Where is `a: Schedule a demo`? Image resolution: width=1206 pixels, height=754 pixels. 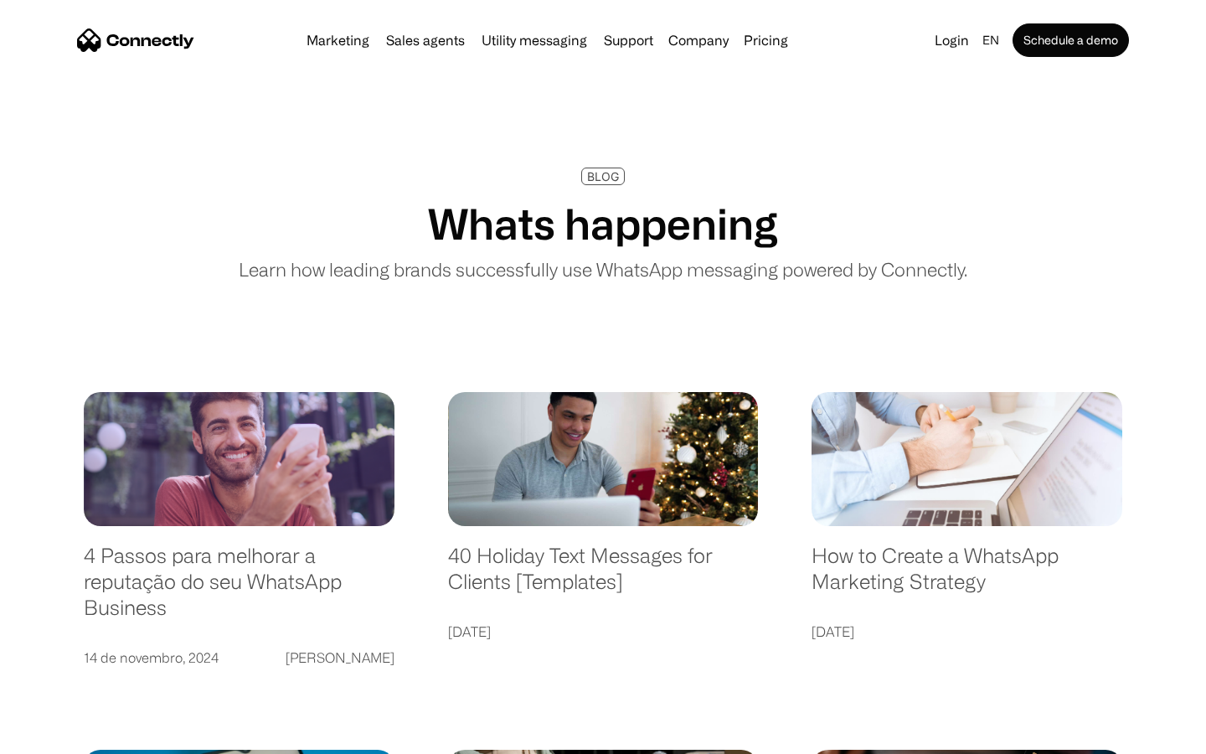 a: Schedule a demo is located at coordinates (1070, 40).